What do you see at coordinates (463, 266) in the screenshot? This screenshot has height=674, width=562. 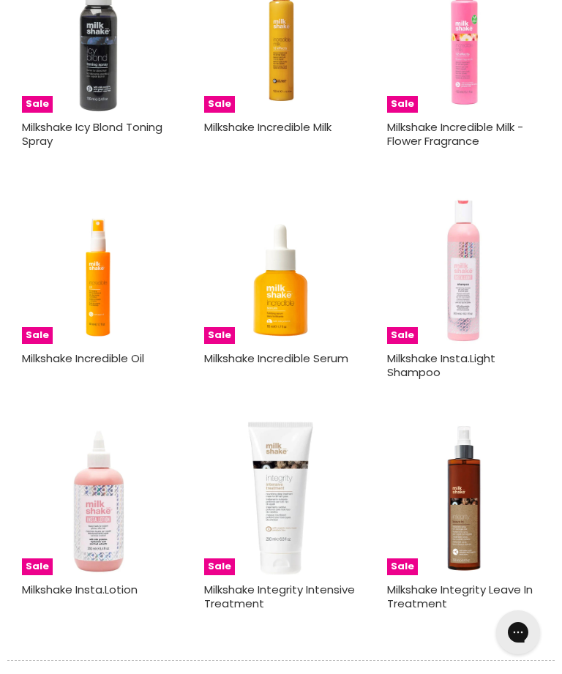 I see `a: Milkshake Insta.Light Shampoo Sale` at bounding box center [463, 266].